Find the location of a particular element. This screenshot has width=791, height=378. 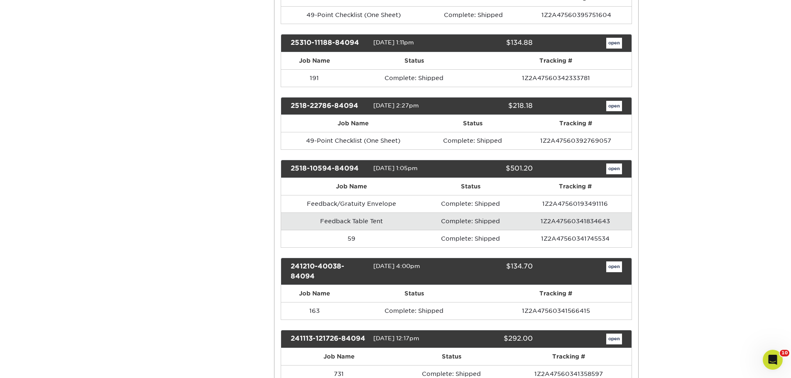

td: 1Z2A47560395751604 is located at coordinates (577, 15).